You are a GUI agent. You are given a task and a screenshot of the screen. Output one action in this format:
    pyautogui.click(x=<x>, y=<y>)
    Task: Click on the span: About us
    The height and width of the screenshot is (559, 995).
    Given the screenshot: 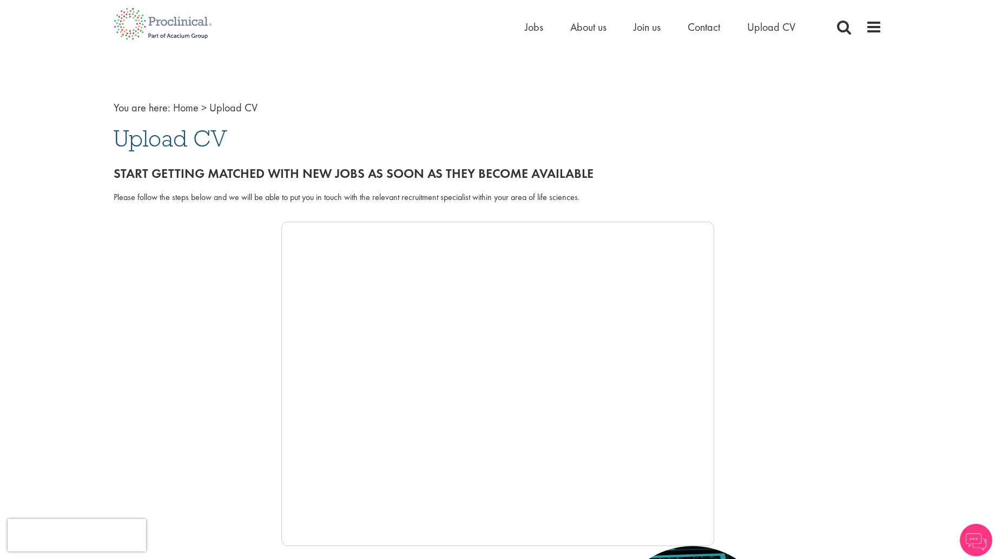 What is the action you would take?
    pyautogui.click(x=588, y=27)
    